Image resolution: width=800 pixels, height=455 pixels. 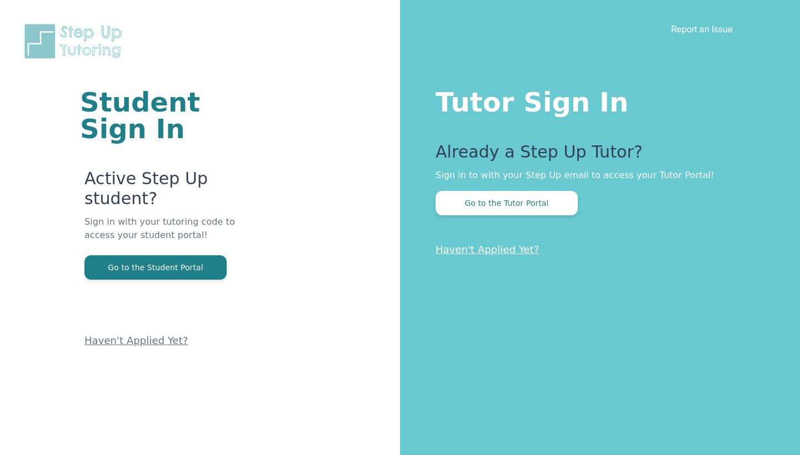 What do you see at coordinates (173, 115) in the screenshot?
I see `h1: Student Sign In` at bounding box center [173, 115].